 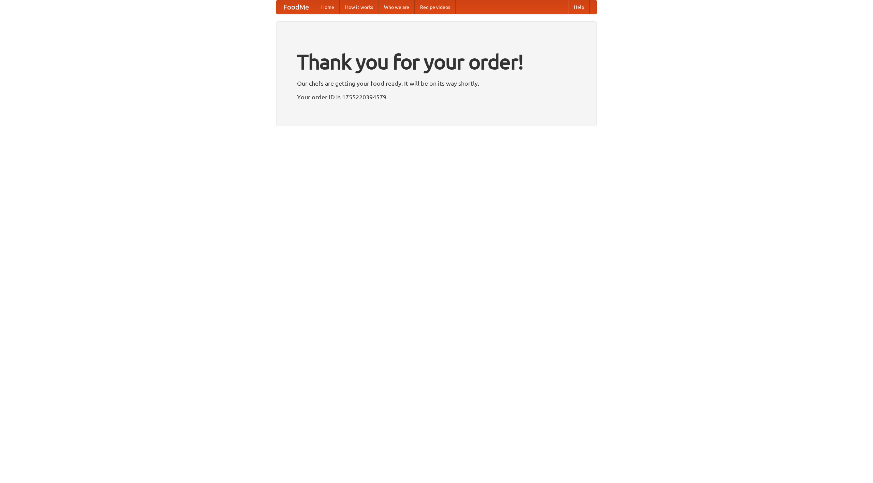 What do you see at coordinates (437, 97) in the screenshot?
I see `p: Your order ID is 1755220394579.` at bounding box center [437, 97].